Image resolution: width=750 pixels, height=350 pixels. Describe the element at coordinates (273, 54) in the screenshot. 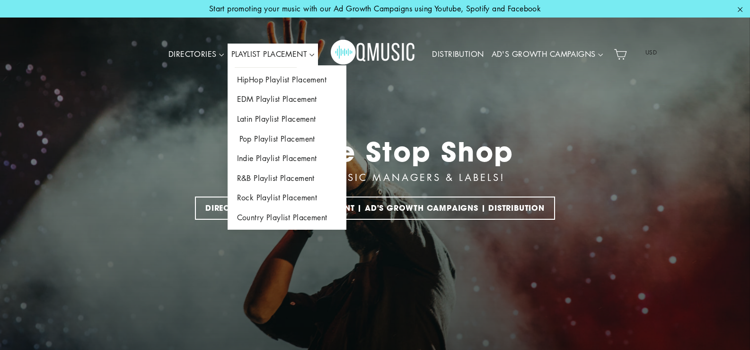

I see `a: PLAYLIST PLACEMENT` at that location.